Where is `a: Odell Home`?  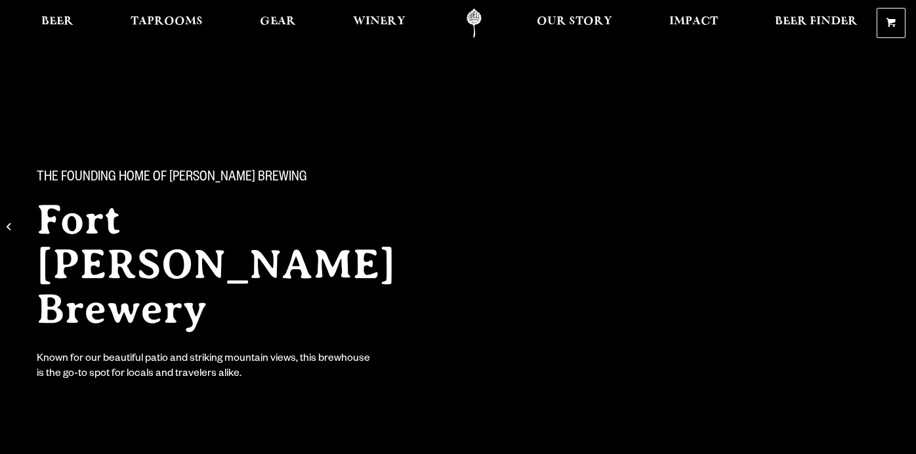
a: Odell Home is located at coordinates (474, 23).